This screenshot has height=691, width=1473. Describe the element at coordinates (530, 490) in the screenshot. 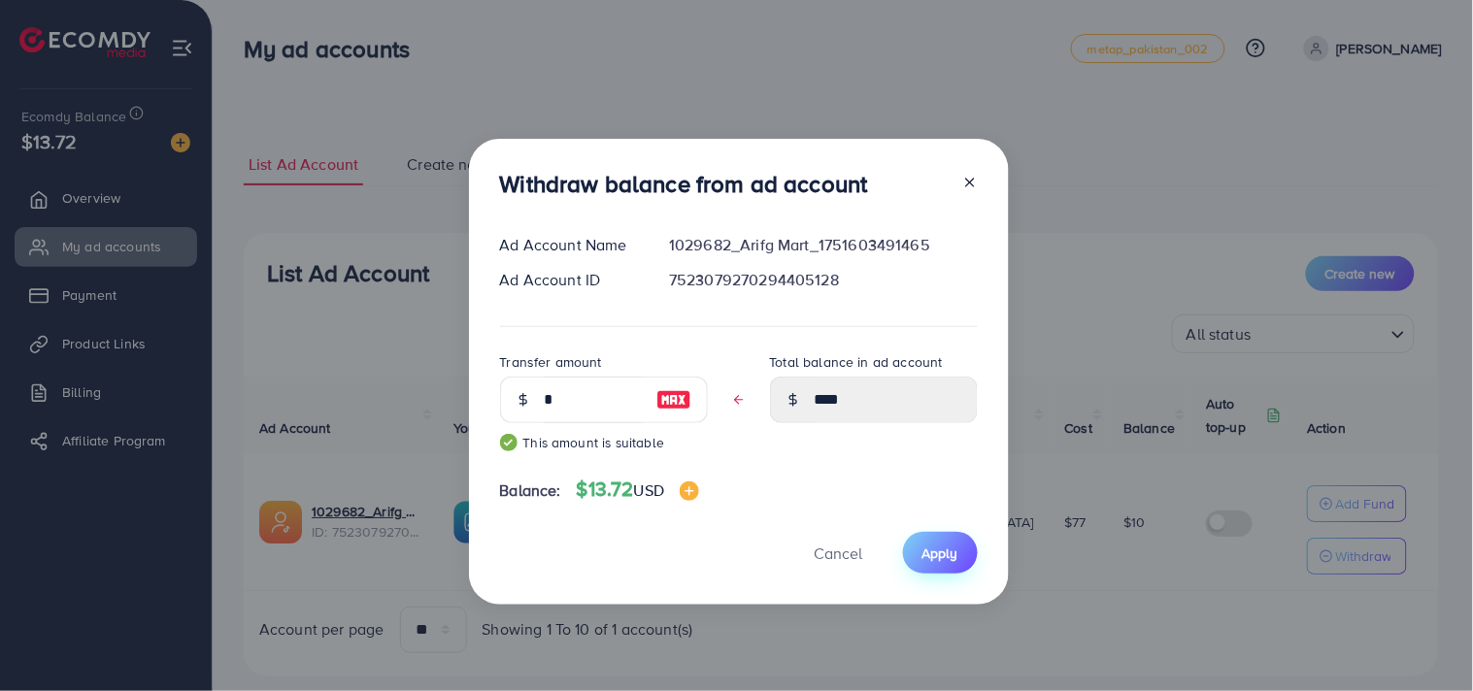

I see `span: Balance:` at that location.